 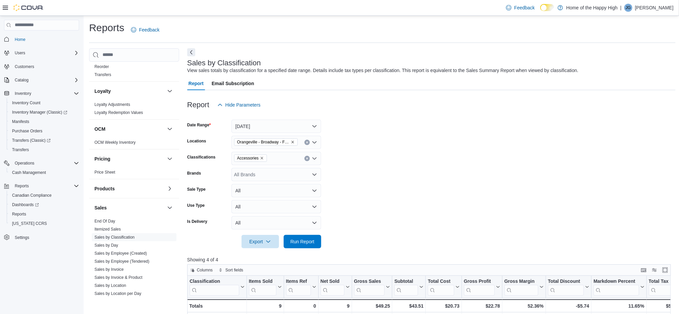 I want to click on a: Reports, so click(x=19, y=214).